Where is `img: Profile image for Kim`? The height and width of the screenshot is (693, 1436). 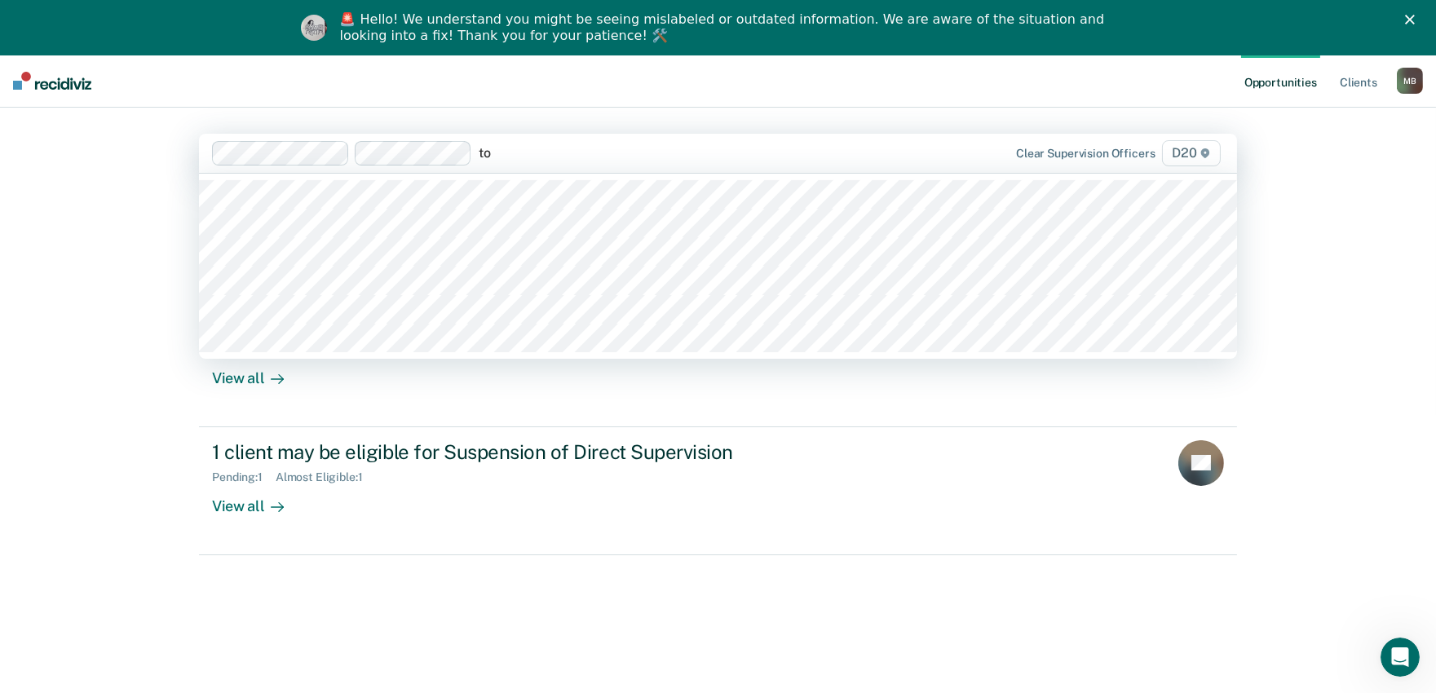 img: Profile image for Kim is located at coordinates (314, 28).